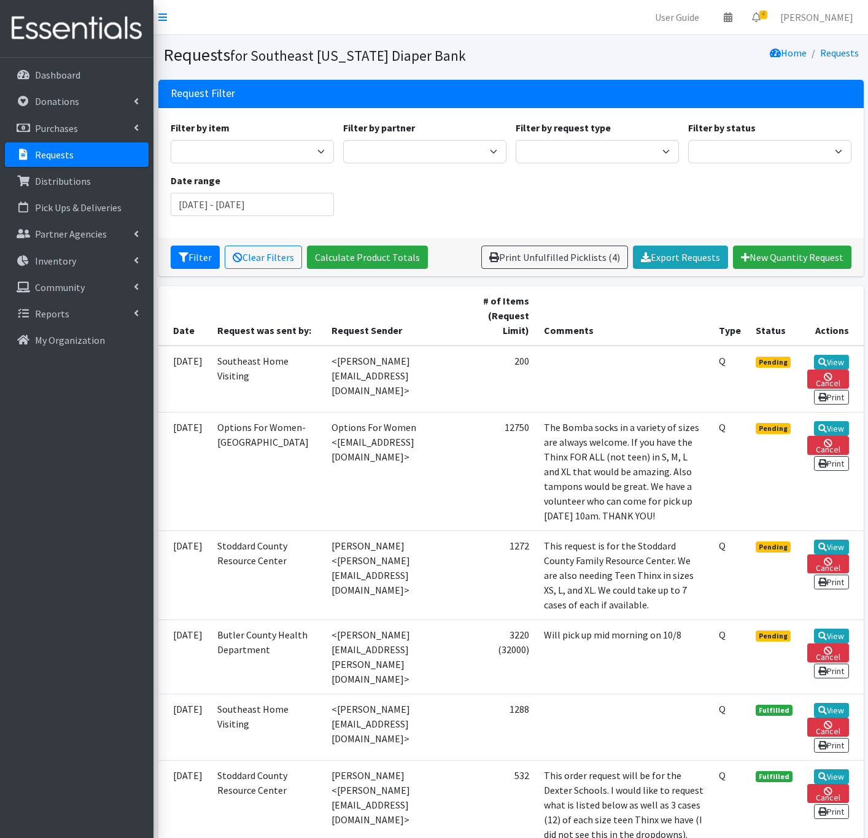 The height and width of the screenshot is (838, 868). I want to click on th: Request Sender, so click(398, 315).